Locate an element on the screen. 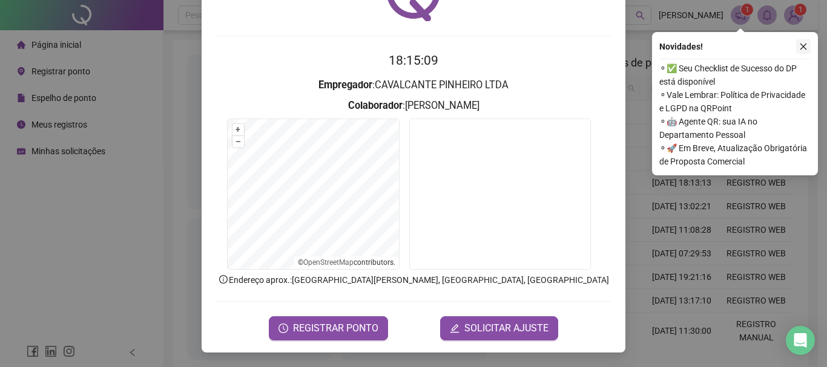  span: ⚬ 🤖 Agente QR: sua IA no Departamento Pessoal is located at coordinates (735, 128).